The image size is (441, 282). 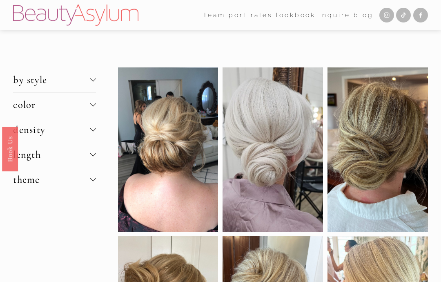 What do you see at coordinates (76, 15) in the screenshot?
I see `img: Beauty Asylum | Bridal Hair &amp; Makeup Charlotte &amp; Atlanta` at bounding box center [76, 15].